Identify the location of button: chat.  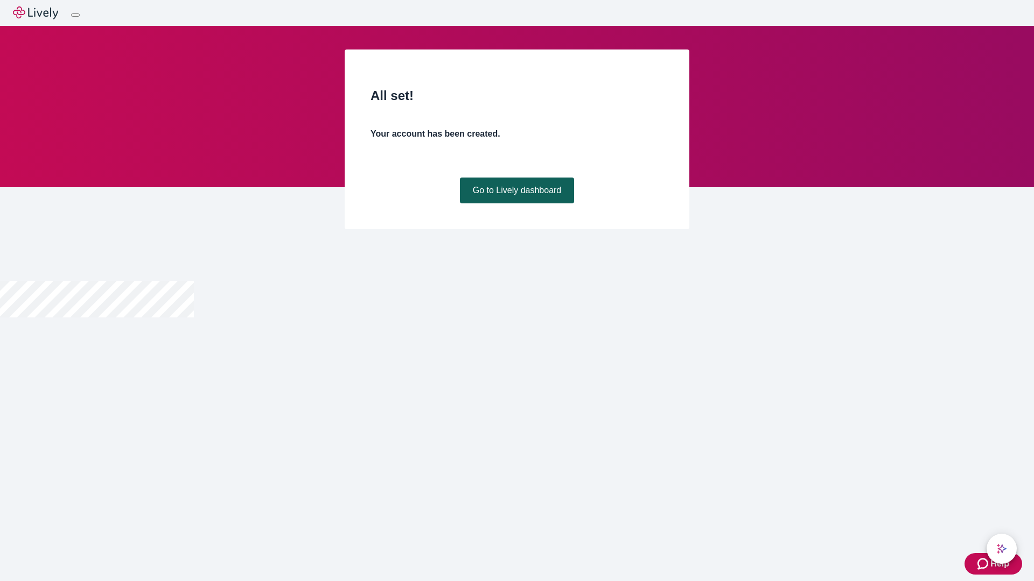
(1001, 549).